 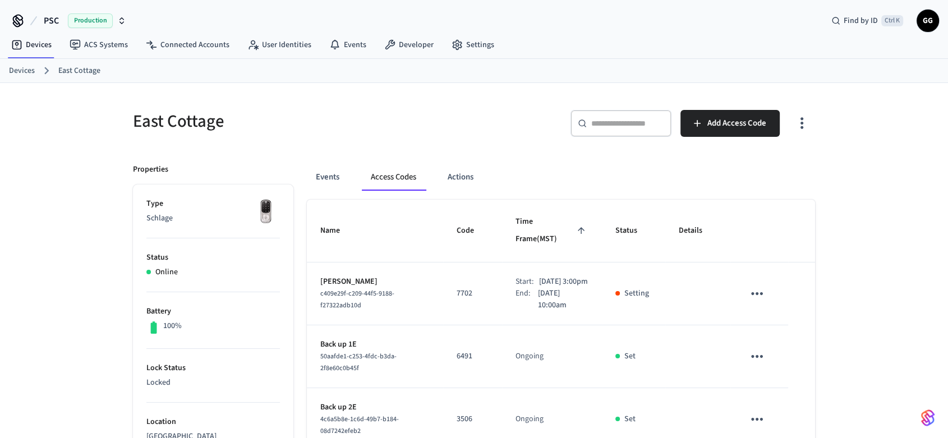 What do you see at coordinates (187, 45) in the screenshot?
I see `a: Connected Accounts` at bounding box center [187, 45].